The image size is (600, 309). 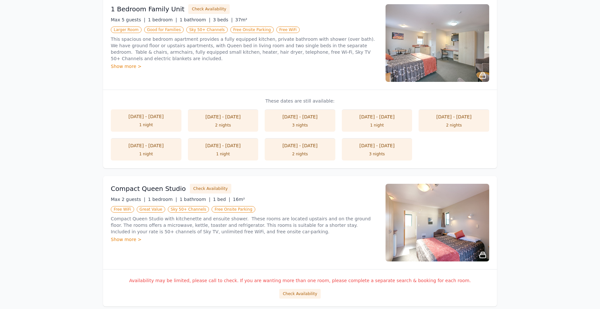 What do you see at coordinates (151, 210) in the screenshot?
I see `span: Great Value` at bounding box center [151, 210].